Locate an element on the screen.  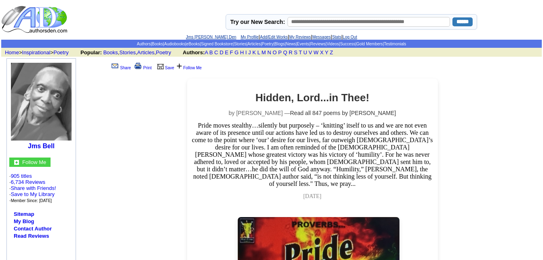
a: Add/Edit Works is located at coordinates (274, 37).